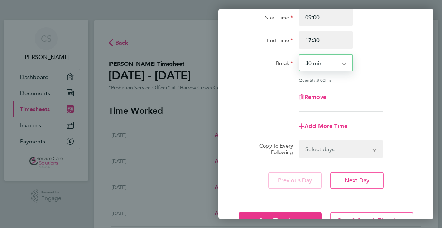 The height and width of the screenshot is (228, 442). What do you see at coordinates (321, 80) in the screenshot?
I see `span: 8.00` at bounding box center [321, 80].